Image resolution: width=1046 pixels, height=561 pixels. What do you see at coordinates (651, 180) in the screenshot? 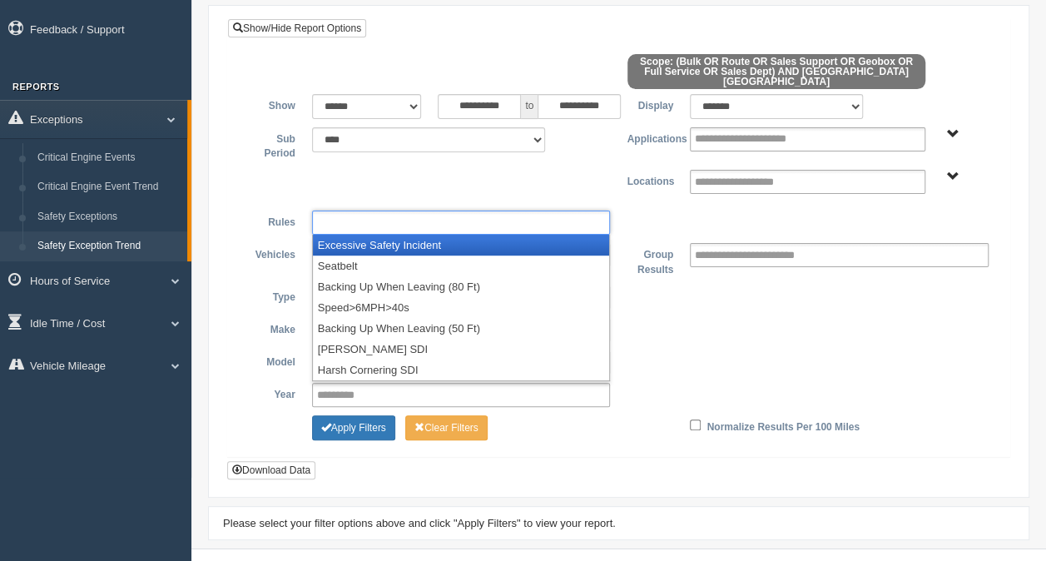
I see `label: Locations` at bounding box center [651, 180].